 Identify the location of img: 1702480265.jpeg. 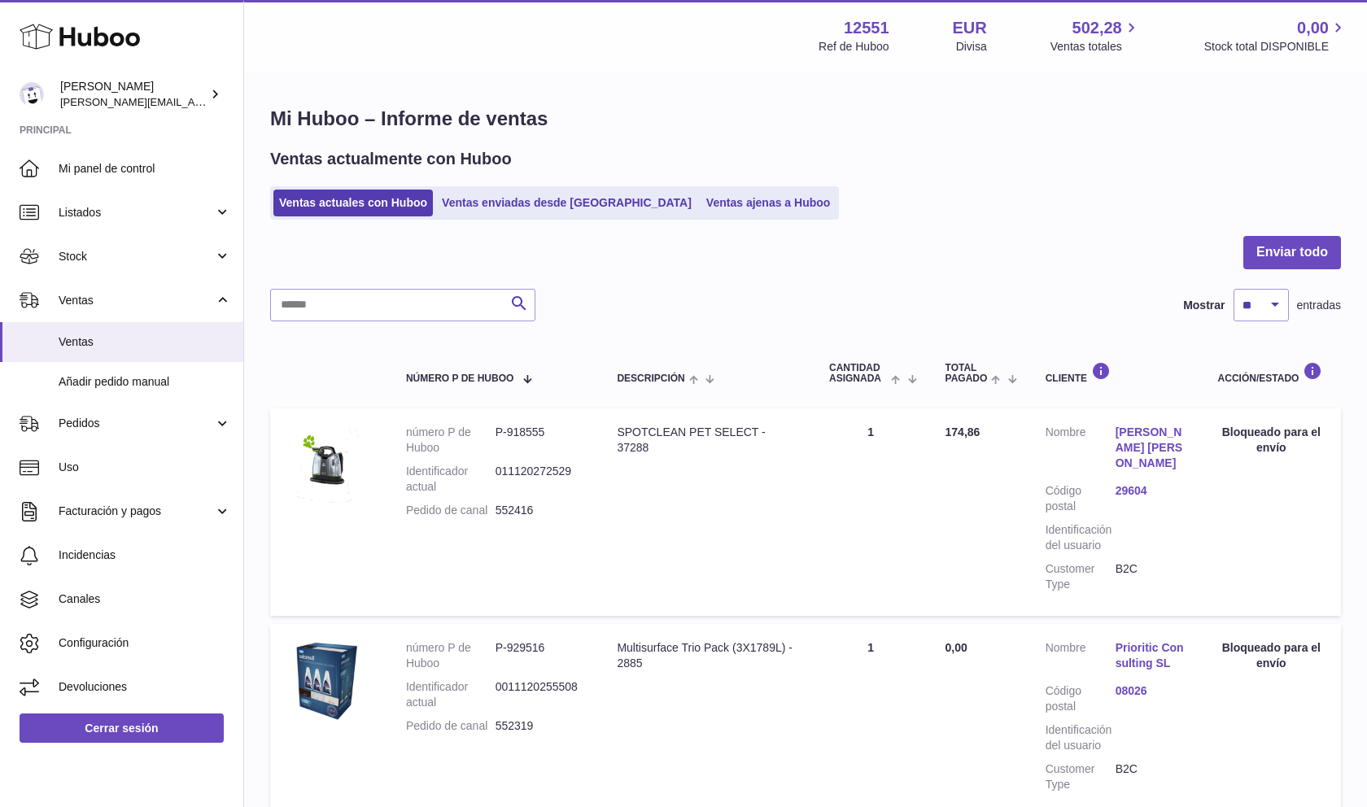
(327, 466).